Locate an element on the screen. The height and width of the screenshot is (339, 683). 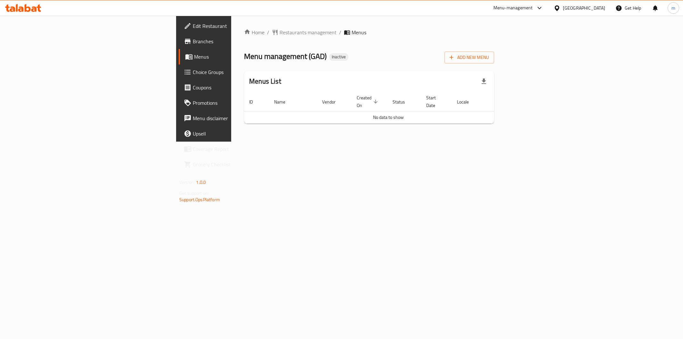
span: Coverage Report is located at coordinates (239, 149).